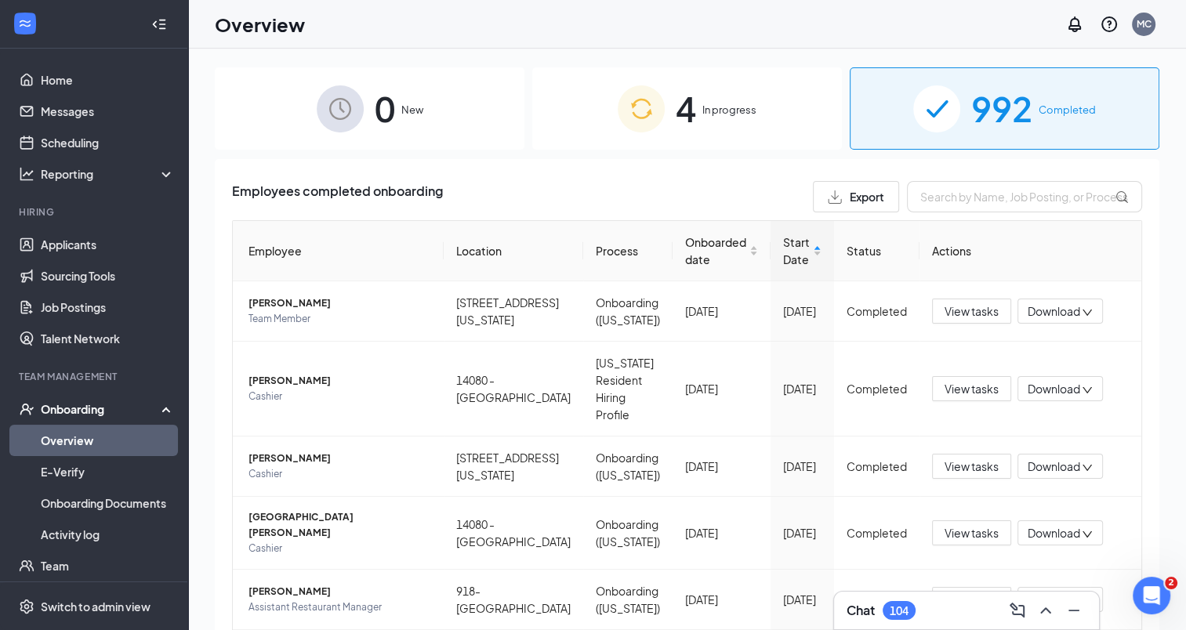 The width and height of the screenshot is (1186, 630). I want to click on div: Team Management, so click(95, 376).